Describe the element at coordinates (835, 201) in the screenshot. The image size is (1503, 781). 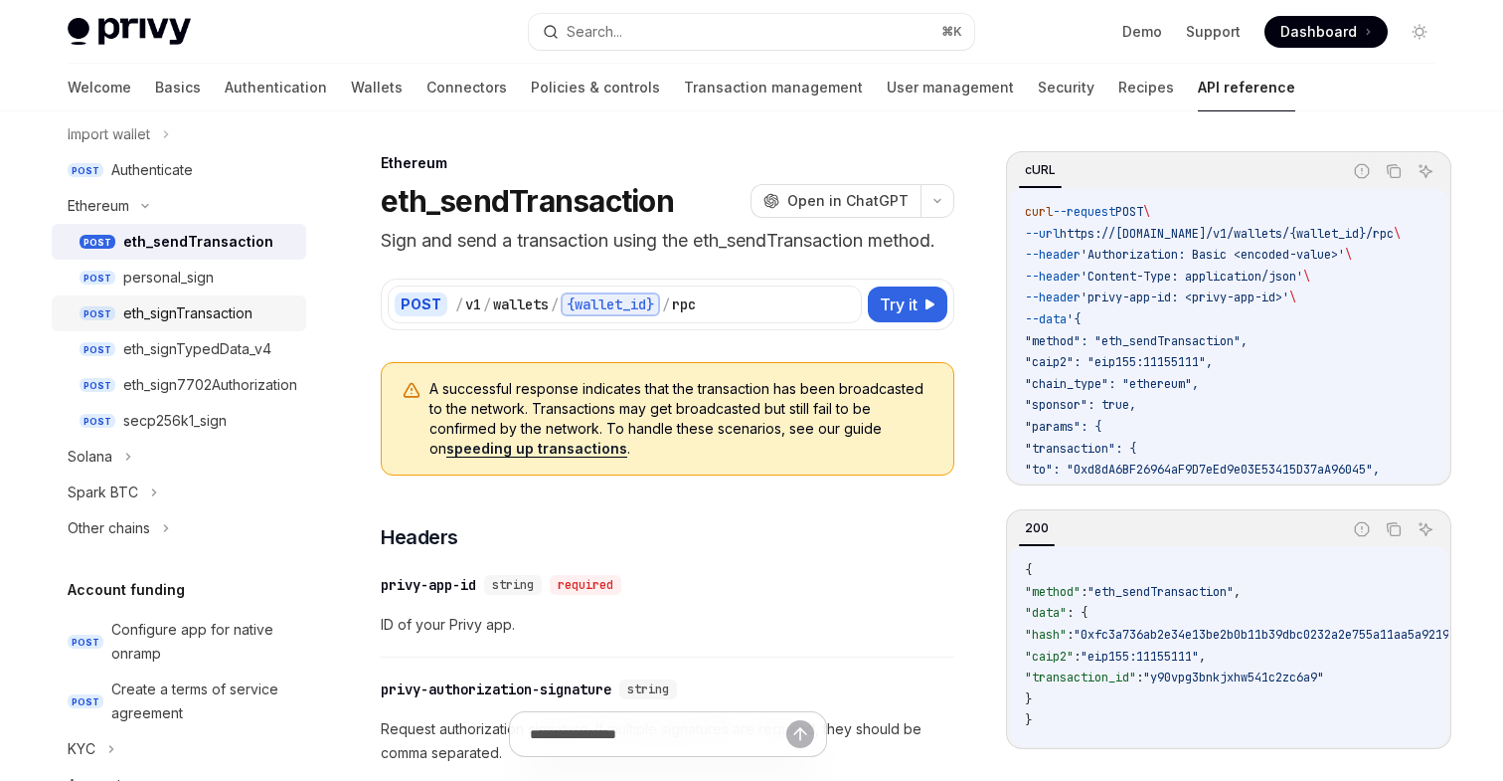
I see `button: Open in ChatGPT` at that location.